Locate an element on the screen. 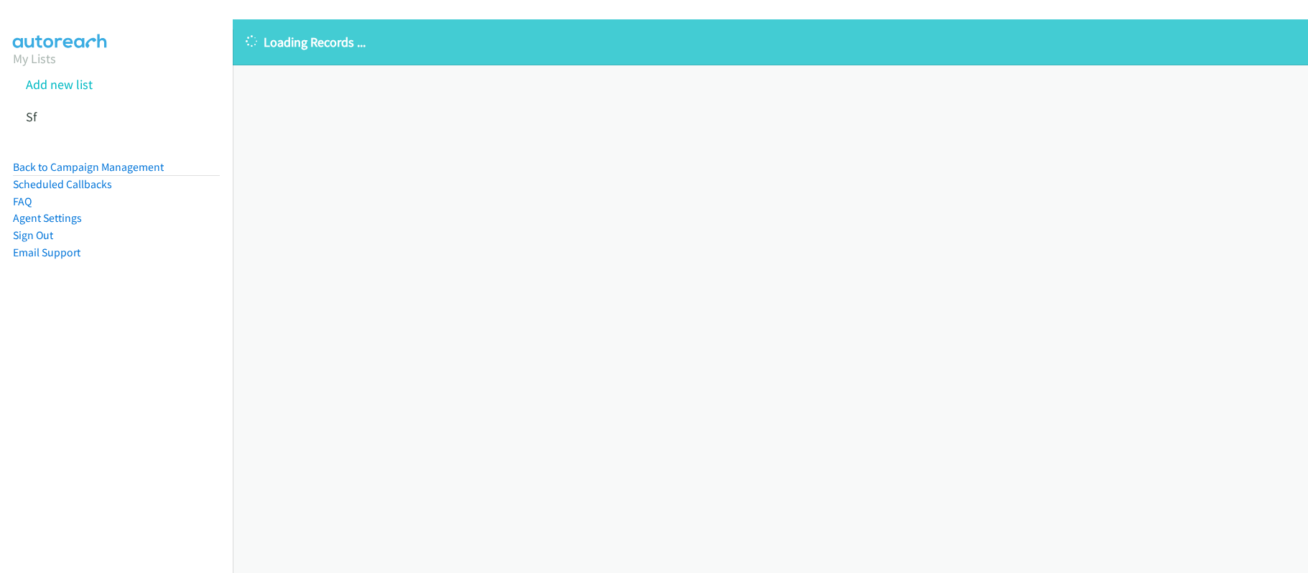 This screenshot has width=1308, height=573. a: Scheduled Callbacks is located at coordinates (62, 184).